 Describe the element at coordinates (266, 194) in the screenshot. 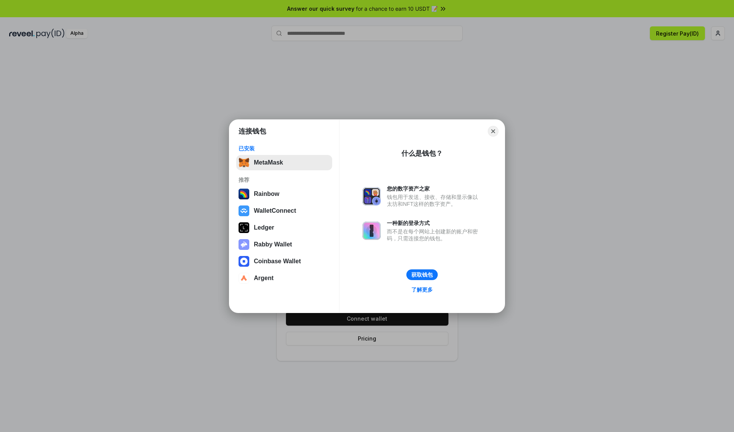

I see `div: Rainbow` at that location.